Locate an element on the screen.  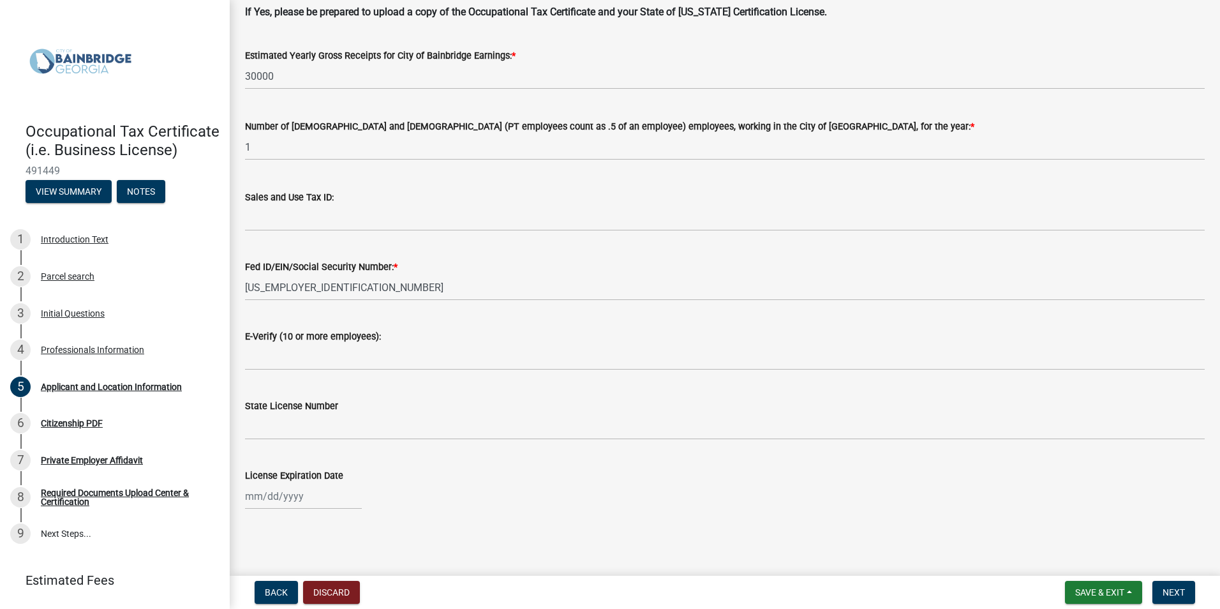
div: Parcel search is located at coordinates (68, 276).